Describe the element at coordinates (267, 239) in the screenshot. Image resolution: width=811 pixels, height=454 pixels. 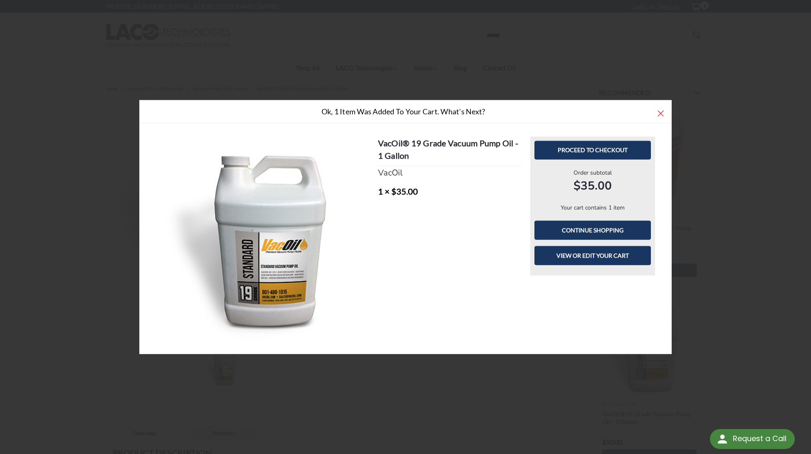
I see `img: VacOil® 19 Grade Vacuum Pump Oil - 1 Gallon` at that location.